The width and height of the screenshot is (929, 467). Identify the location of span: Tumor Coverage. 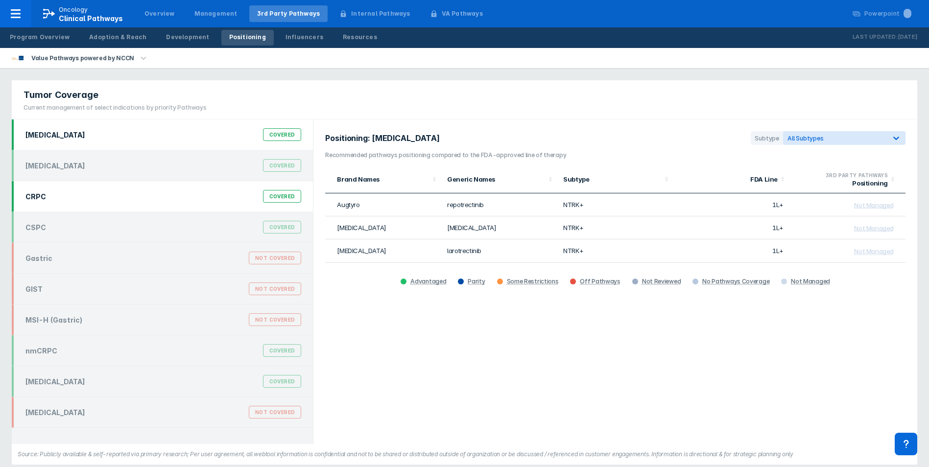
(61, 95).